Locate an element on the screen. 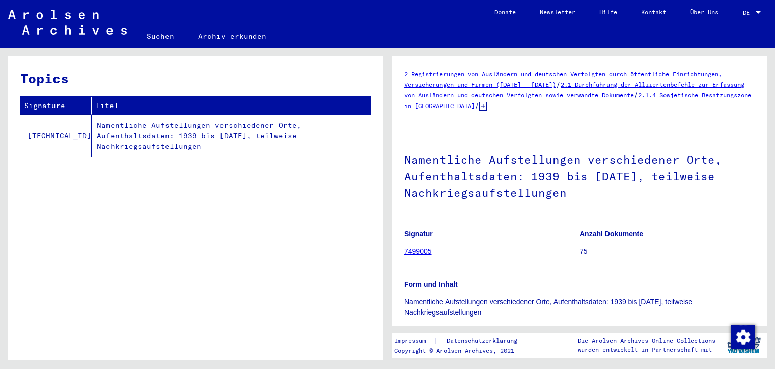 This screenshot has height=369, width=775. b: Signatur is located at coordinates (419, 234).